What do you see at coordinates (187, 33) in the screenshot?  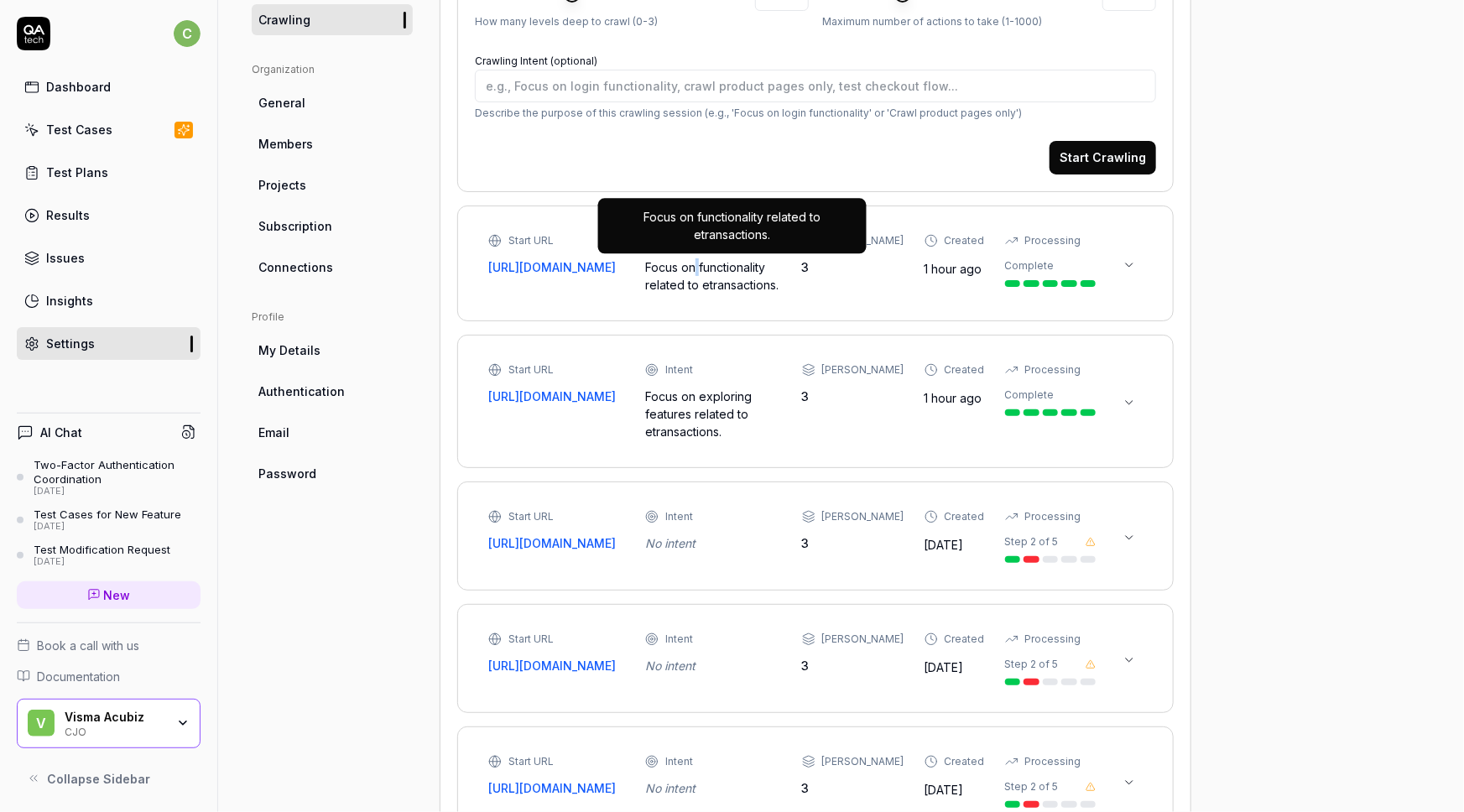 I see `span: c` at bounding box center [187, 33].